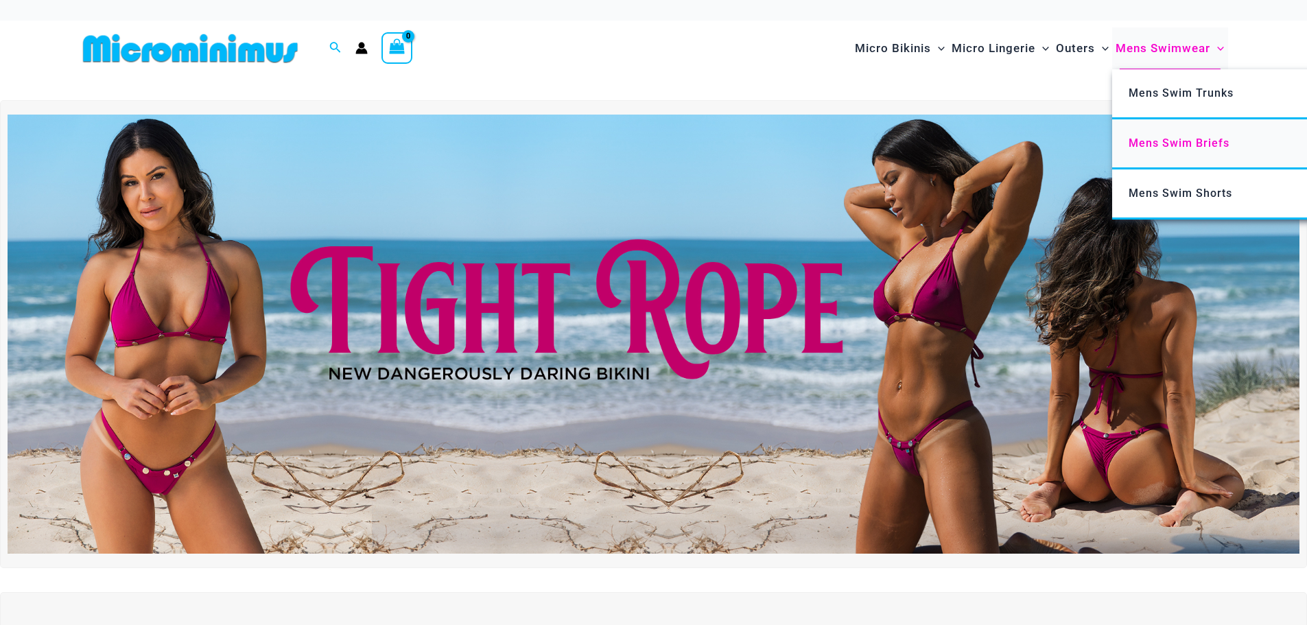  What do you see at coordinates (892, 48) in the screenshot?
I see `span: Micro Bikinis` at bounding box center [892, 48].